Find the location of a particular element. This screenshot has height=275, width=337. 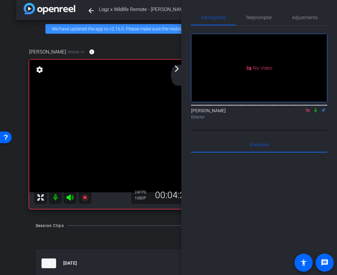

mat-icon: arrow_back is located at coordinates (91, 11).